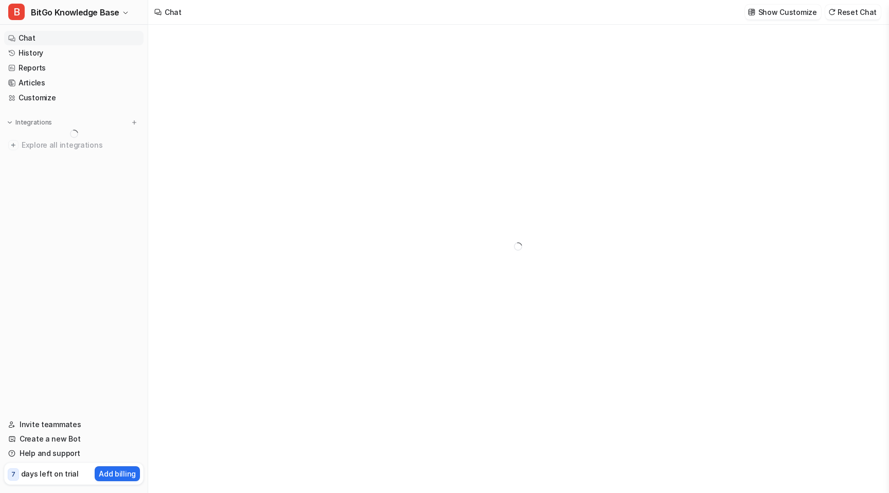  What do you see at coordinates (74, 453) in the screenshot?
I see `a: Help and support` at bounding box center [74, 453].